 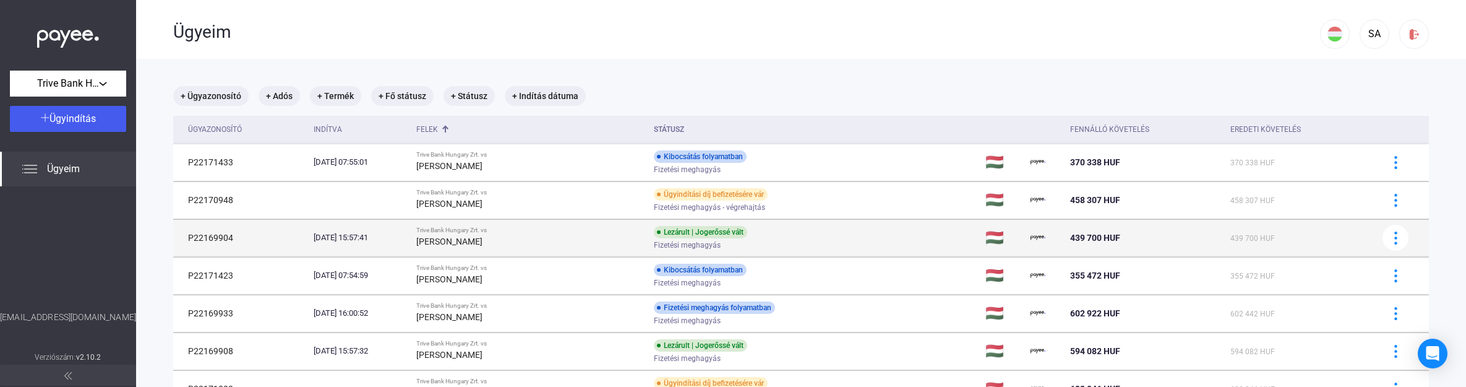 I want to click on td: P22169904, so click(x=241, y=238).